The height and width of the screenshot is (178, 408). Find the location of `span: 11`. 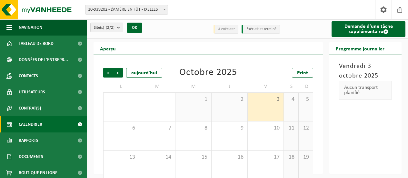

span: 11 is located at coordinates (291, 128).